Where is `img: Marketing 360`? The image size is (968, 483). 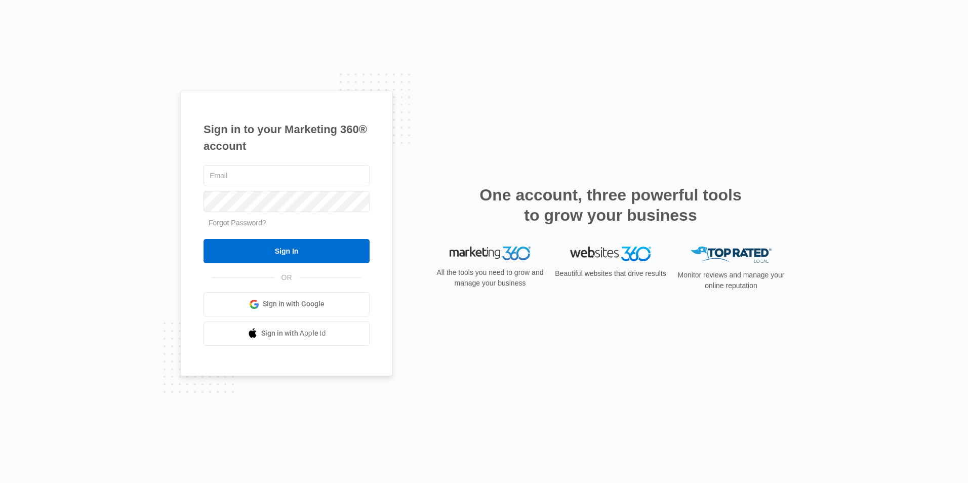 img: Marketing 360 is located at coordinates (490, 254).